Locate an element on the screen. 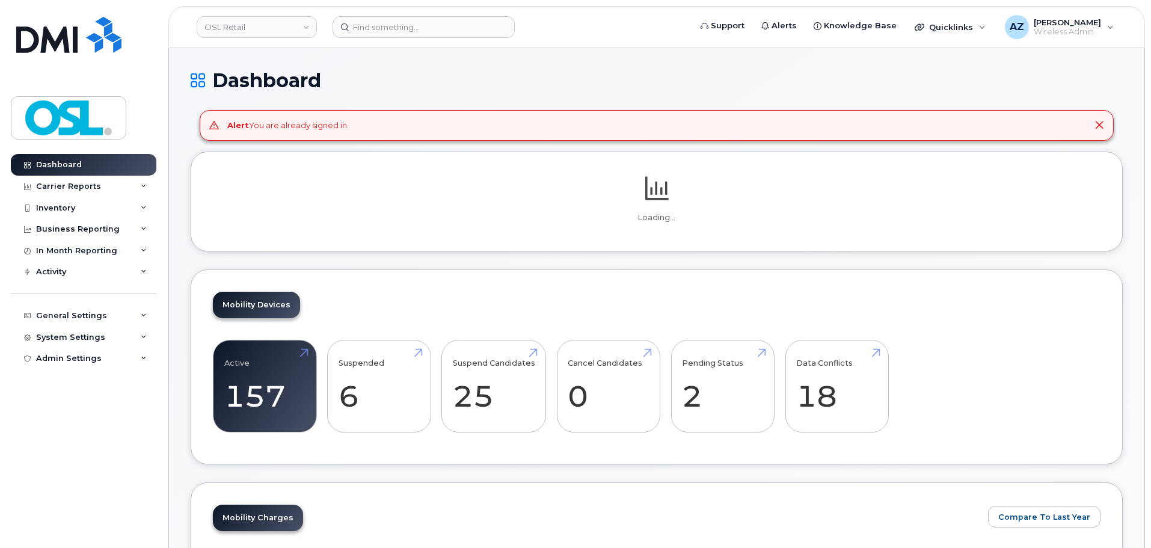 This screenshot has height=548, width=1151. p: Loading... is located at coordinates (657, 218).